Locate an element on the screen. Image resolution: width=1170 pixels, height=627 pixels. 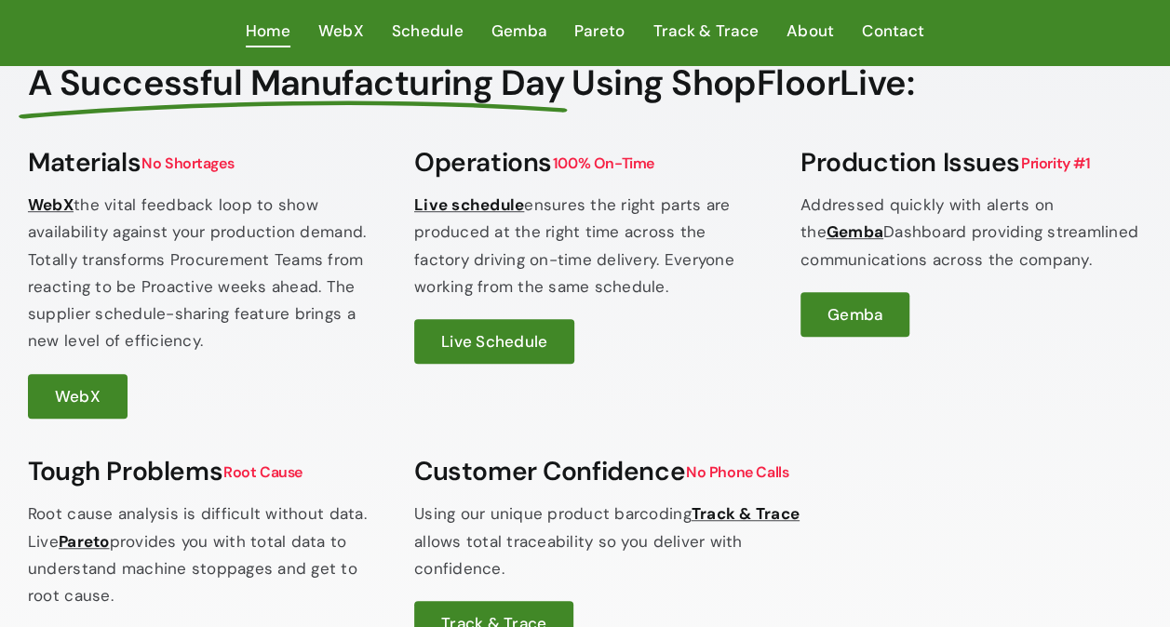
h3: Operations is located at coordinates (584, 163).